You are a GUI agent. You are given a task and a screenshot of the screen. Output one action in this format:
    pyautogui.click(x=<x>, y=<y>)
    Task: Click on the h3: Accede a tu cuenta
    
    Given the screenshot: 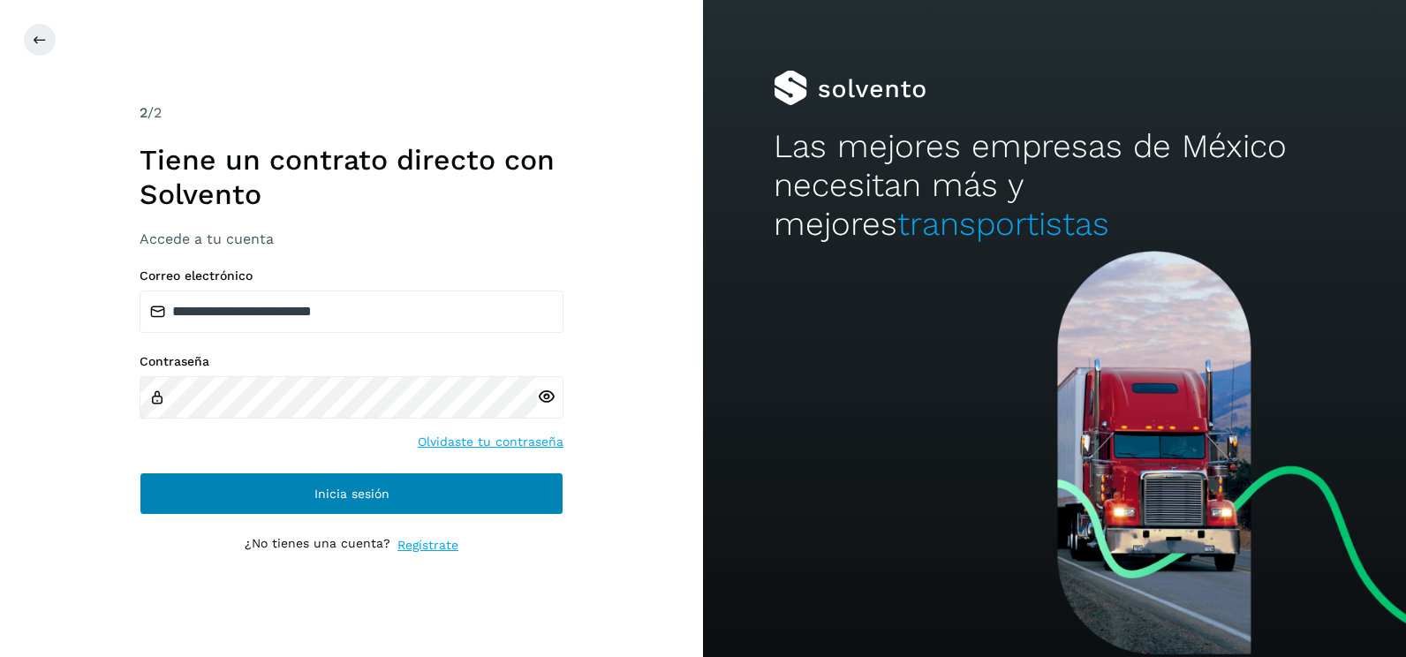 What is the action you would take?
    pyautogui.click(x=352, y=238)
    